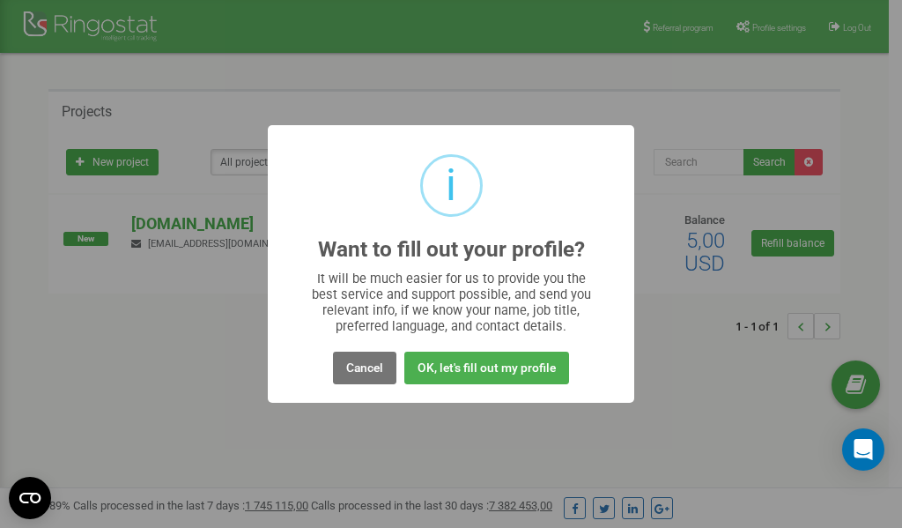 The image size is (902, 528). I want to click on div: i, so click(451, 185).